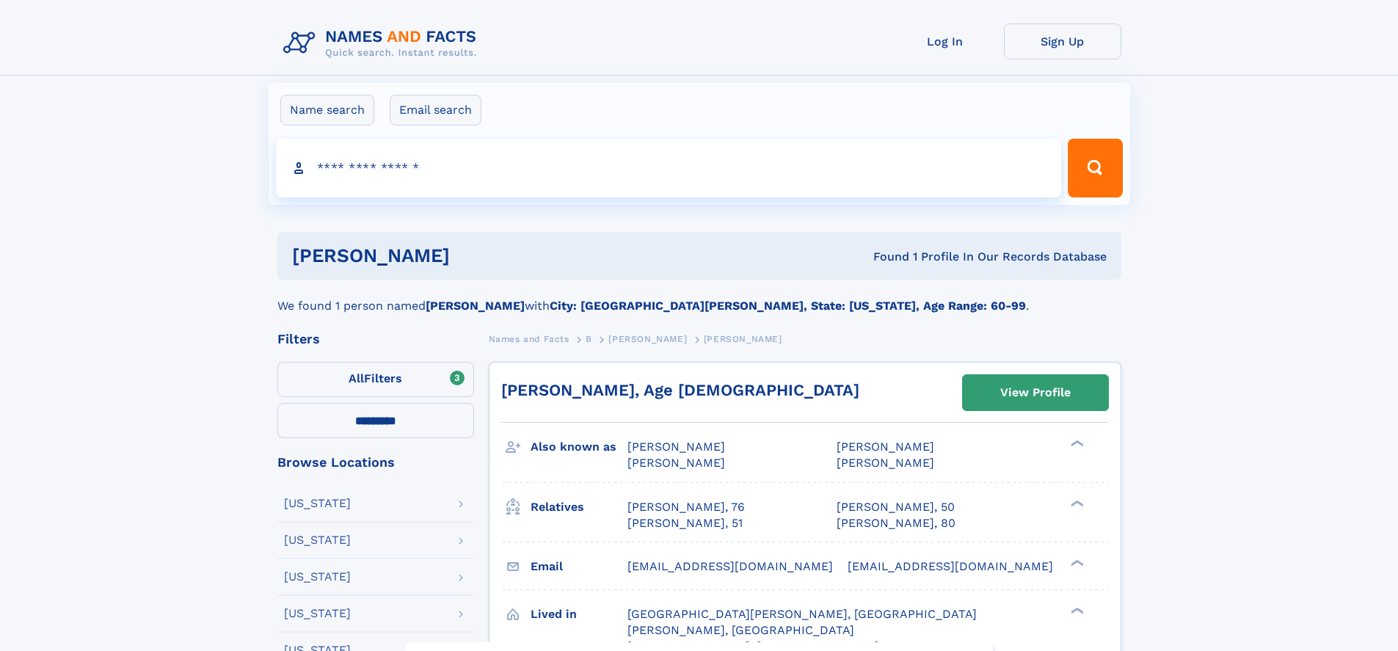 The width and height of the screenshot is (1398, 651). What do you see at coordinates (1035, 393) in the screenshot?
I see `a: View Profile` at bounding box center [1035, 393].